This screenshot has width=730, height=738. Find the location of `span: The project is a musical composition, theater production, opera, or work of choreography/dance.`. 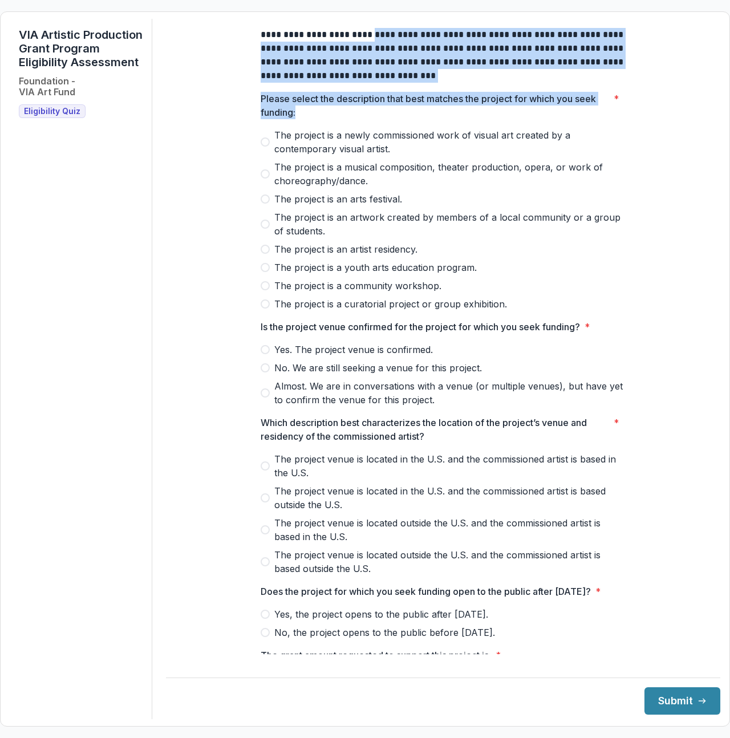

span: The project is a musical composition, theater production, opera, or work of choreography/dance. is located at coordinates (450, 174).